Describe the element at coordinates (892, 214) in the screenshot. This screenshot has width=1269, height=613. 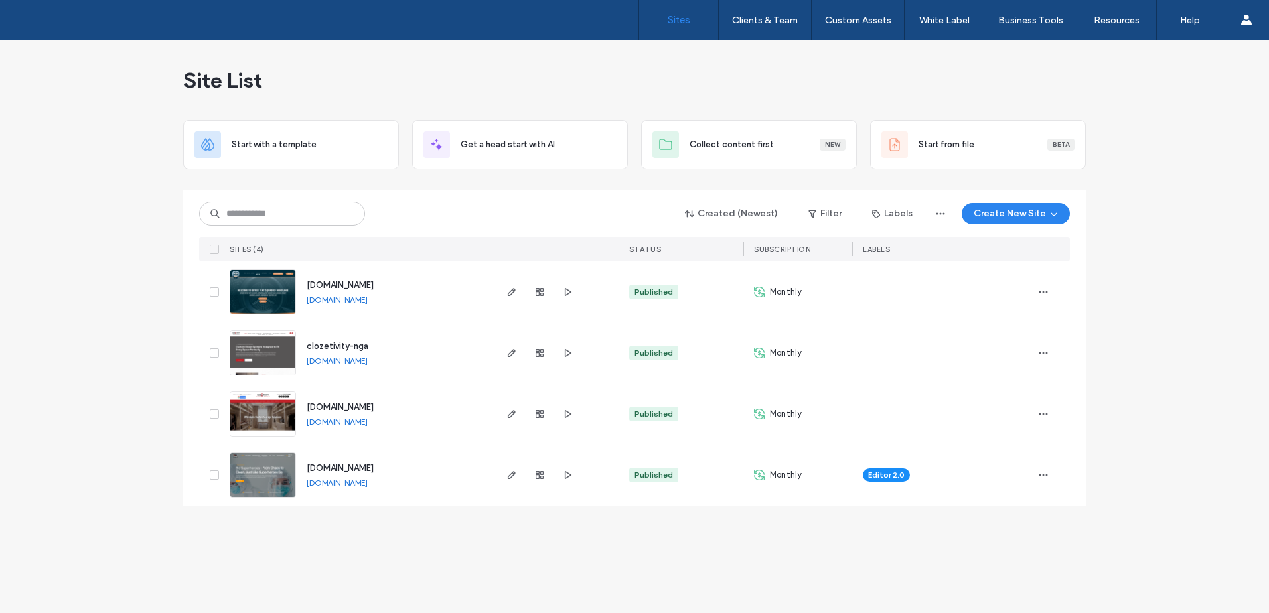
I see `button: Labels` at that location.